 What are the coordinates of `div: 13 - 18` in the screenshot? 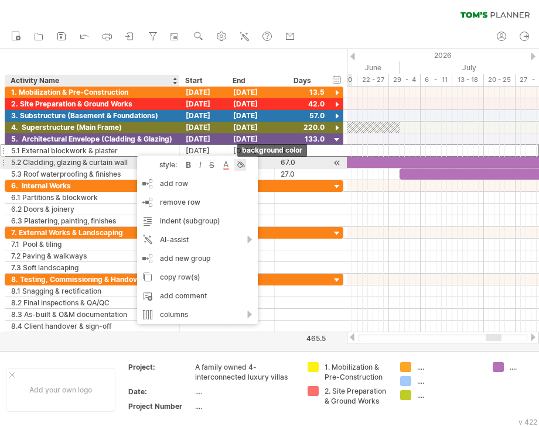 It's located at (468, 80).